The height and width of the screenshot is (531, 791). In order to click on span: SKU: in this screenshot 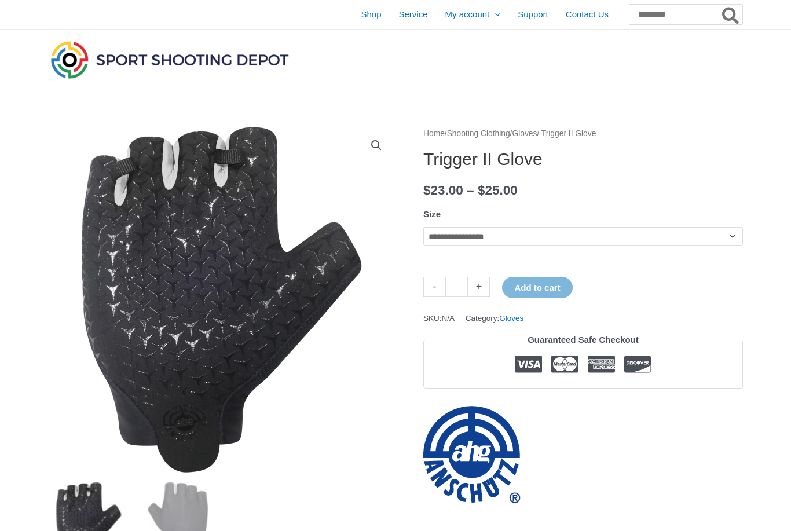, I will do `click(439, 318)`.